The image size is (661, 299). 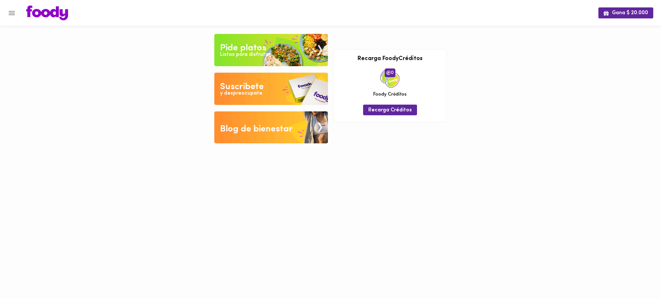 What do you see at coordinates (241, 93) in the screenshot?
I see `div: y despreocupate` at bounding box center [241, 93].